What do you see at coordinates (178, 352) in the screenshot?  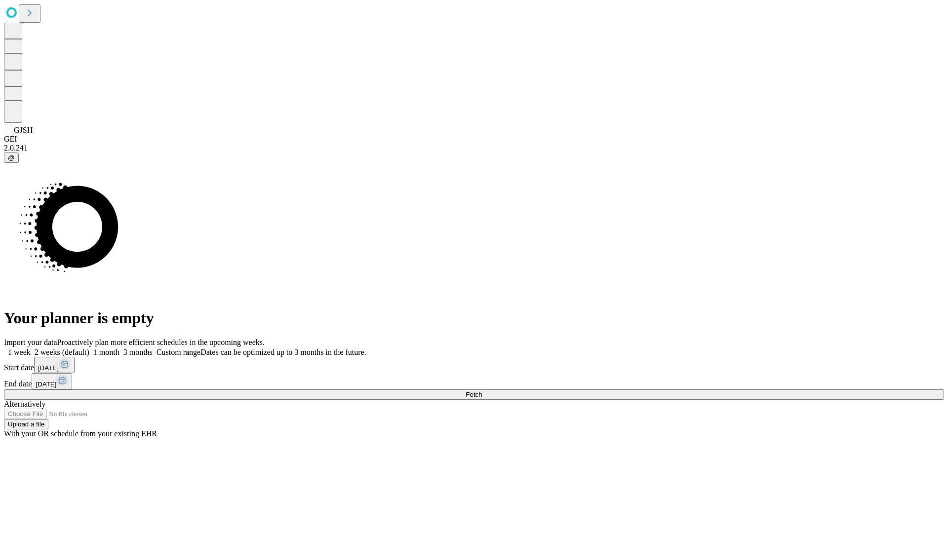 I see `span: Custom range` at bounding box center [178, 352].